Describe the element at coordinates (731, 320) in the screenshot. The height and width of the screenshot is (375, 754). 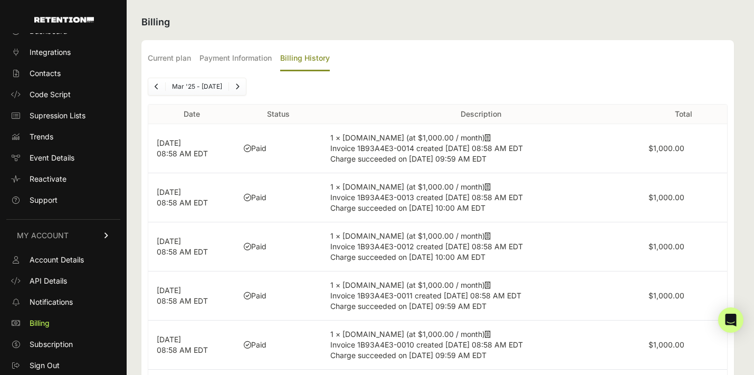
I see `div: Open Intercom Messenger` at that location.